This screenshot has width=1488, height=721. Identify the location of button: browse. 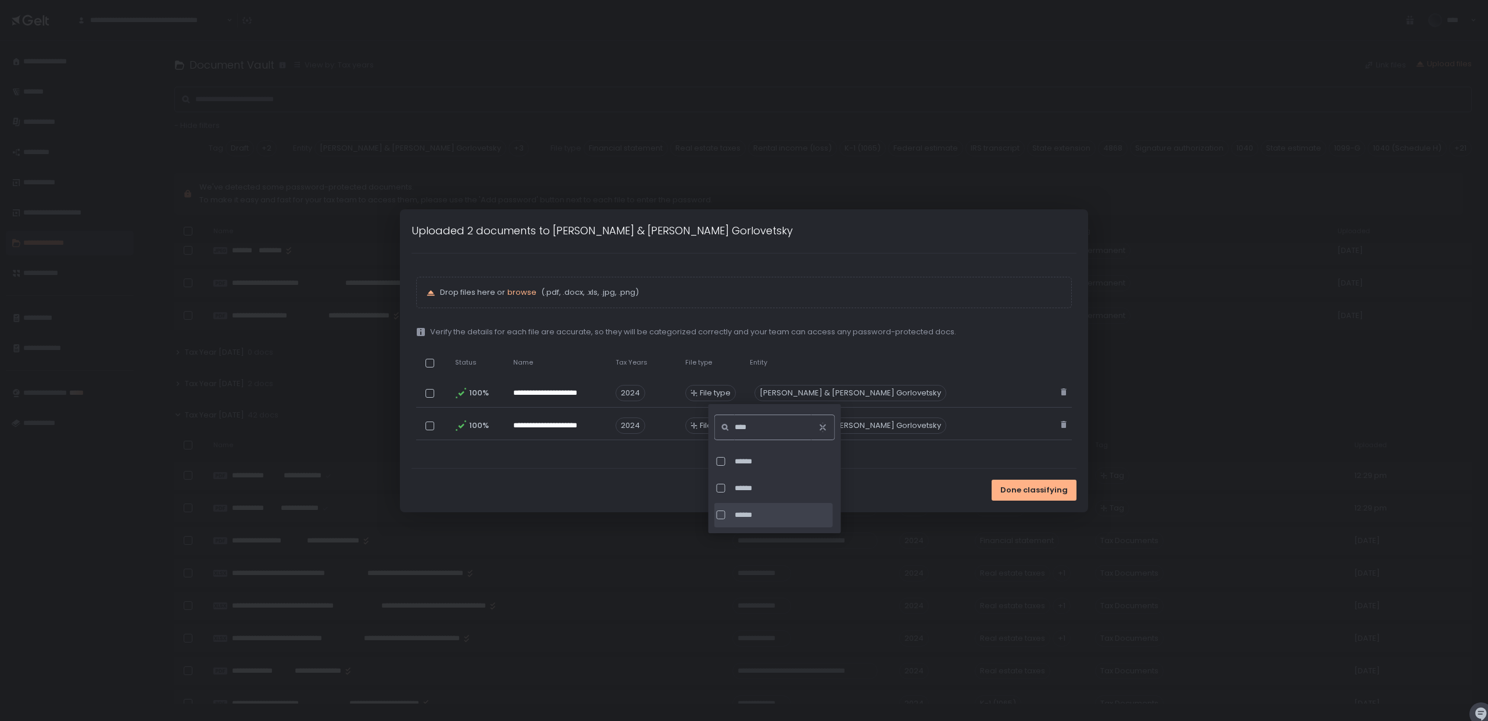
(522, 292).